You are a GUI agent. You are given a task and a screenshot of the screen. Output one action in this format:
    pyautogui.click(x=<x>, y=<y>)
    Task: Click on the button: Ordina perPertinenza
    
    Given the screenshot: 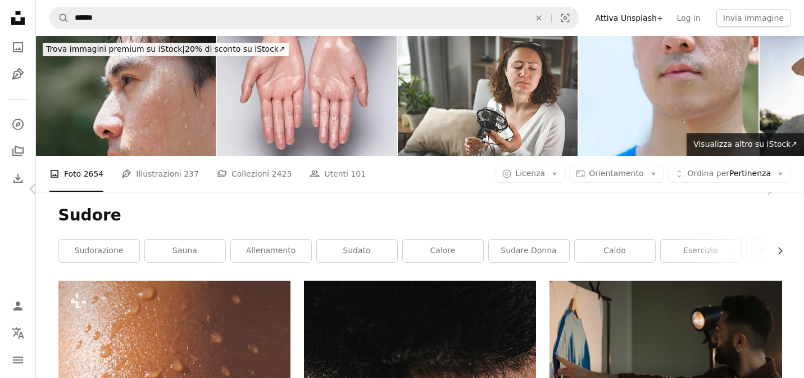 What is the action you would take?
    pyautogui.click(x=729, y=174)
    